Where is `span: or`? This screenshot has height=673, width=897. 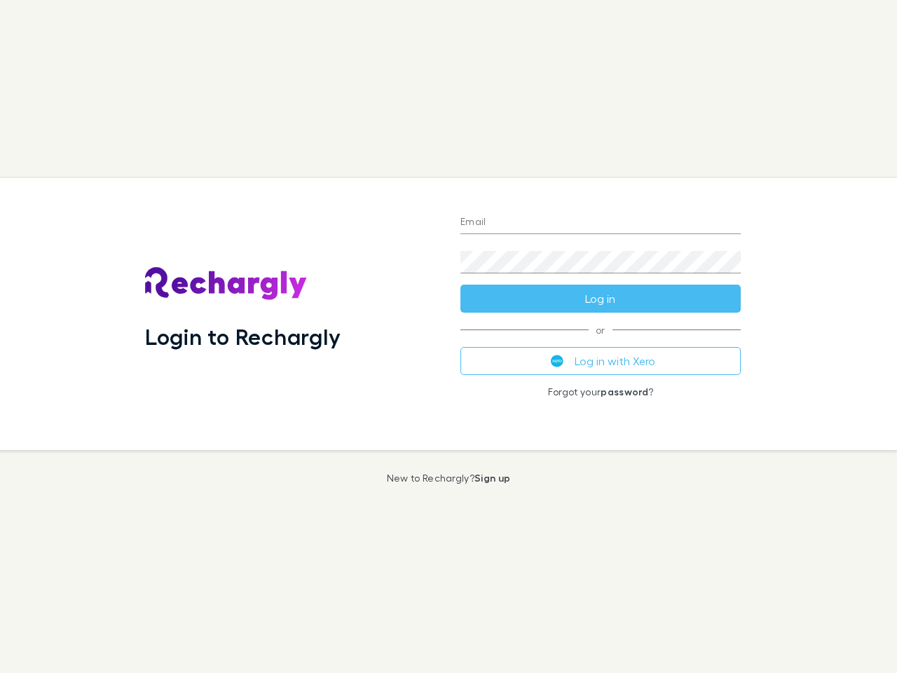
span: or is located at coordinates (601, 329).